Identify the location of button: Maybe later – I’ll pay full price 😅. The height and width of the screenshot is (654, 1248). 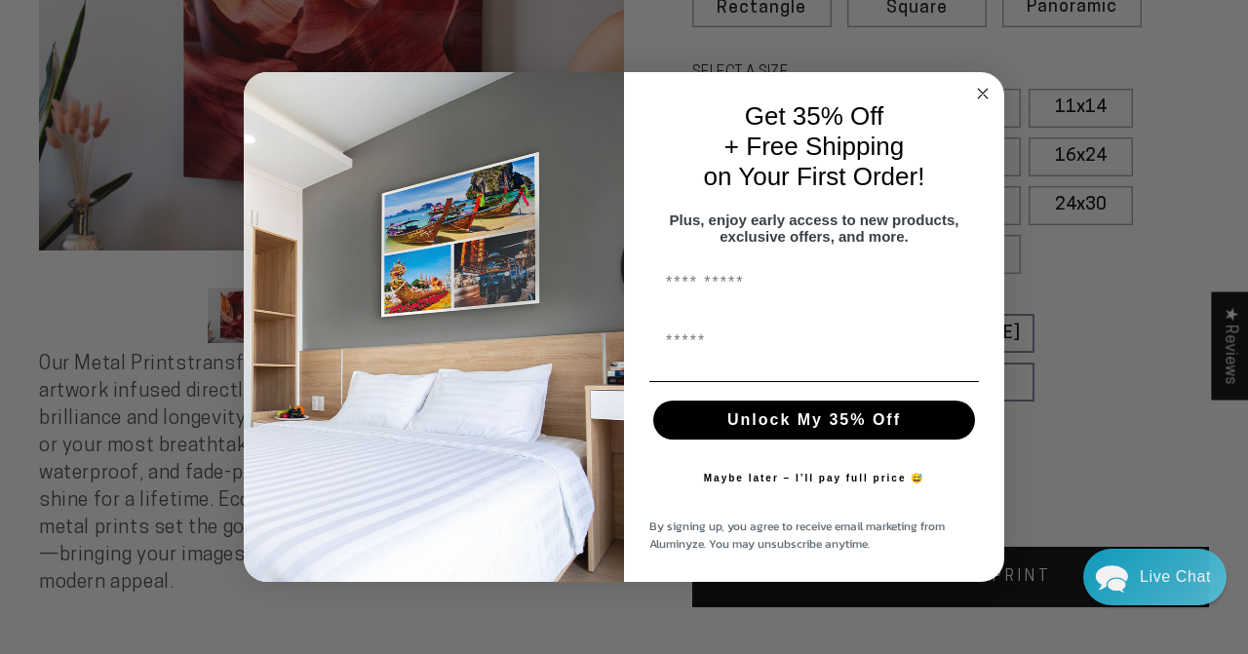
(814, 479).